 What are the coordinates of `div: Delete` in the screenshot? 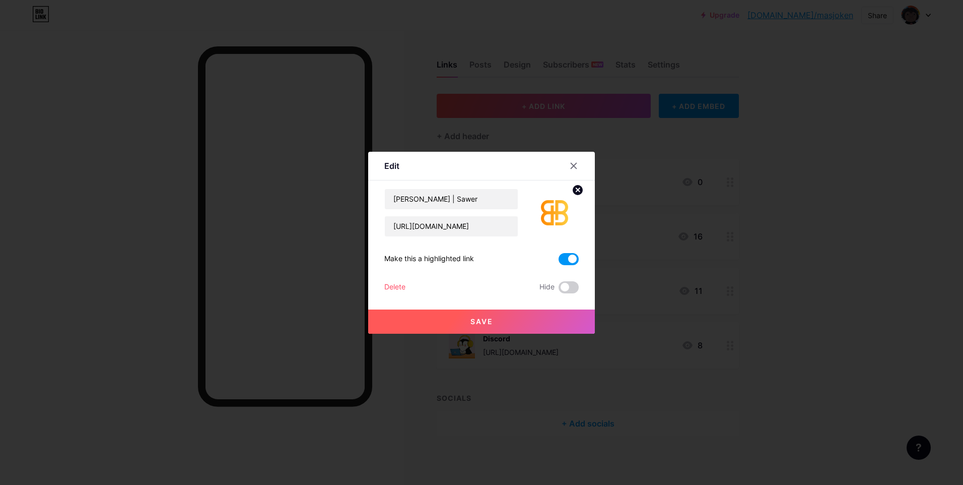 It's located at (395, 287).